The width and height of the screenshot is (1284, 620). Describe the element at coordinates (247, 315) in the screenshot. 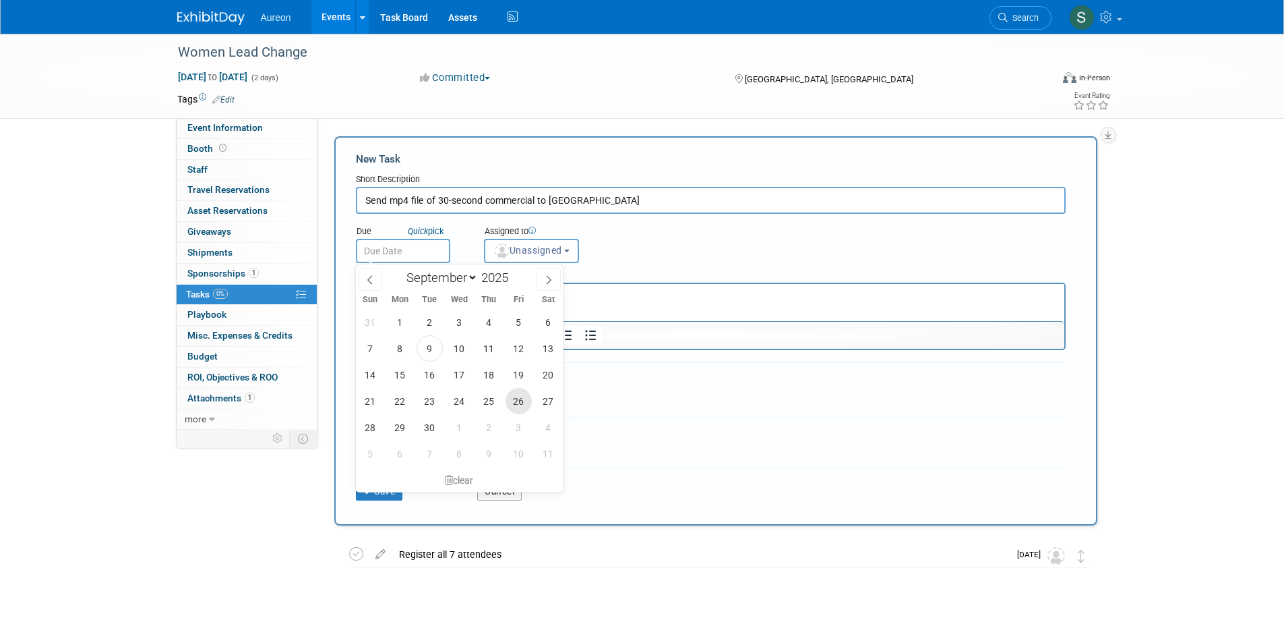

I see `a: Playbook` at that location.